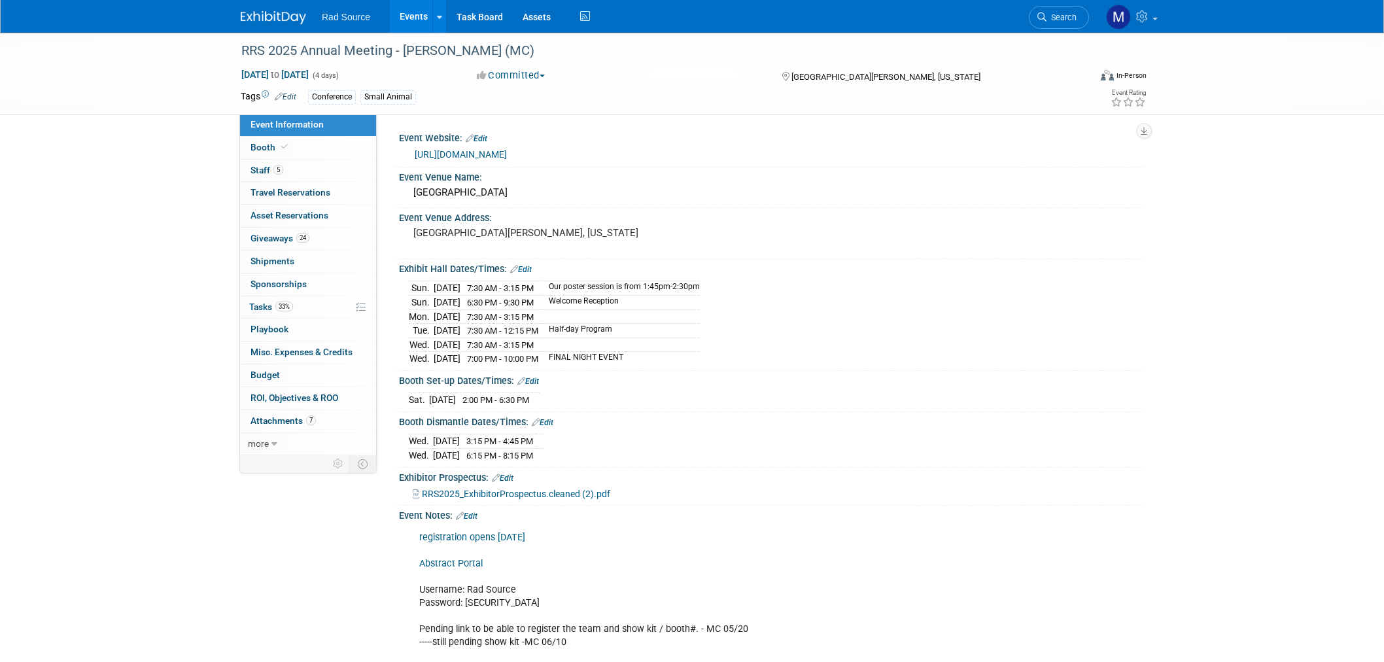 The image size is (1384, 662). Describe the element at coordinates (1107, 75) in the screenshot. I see `img: Format-Inperson.png` at that location.